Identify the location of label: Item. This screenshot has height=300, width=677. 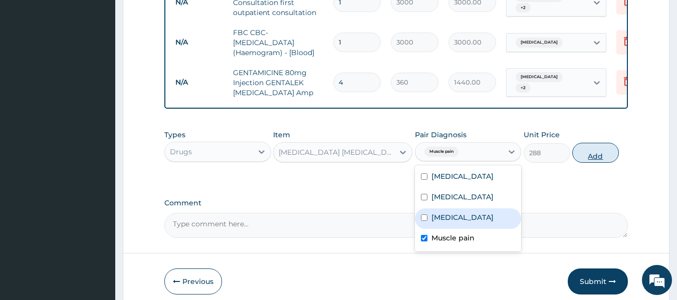
(282, 135).